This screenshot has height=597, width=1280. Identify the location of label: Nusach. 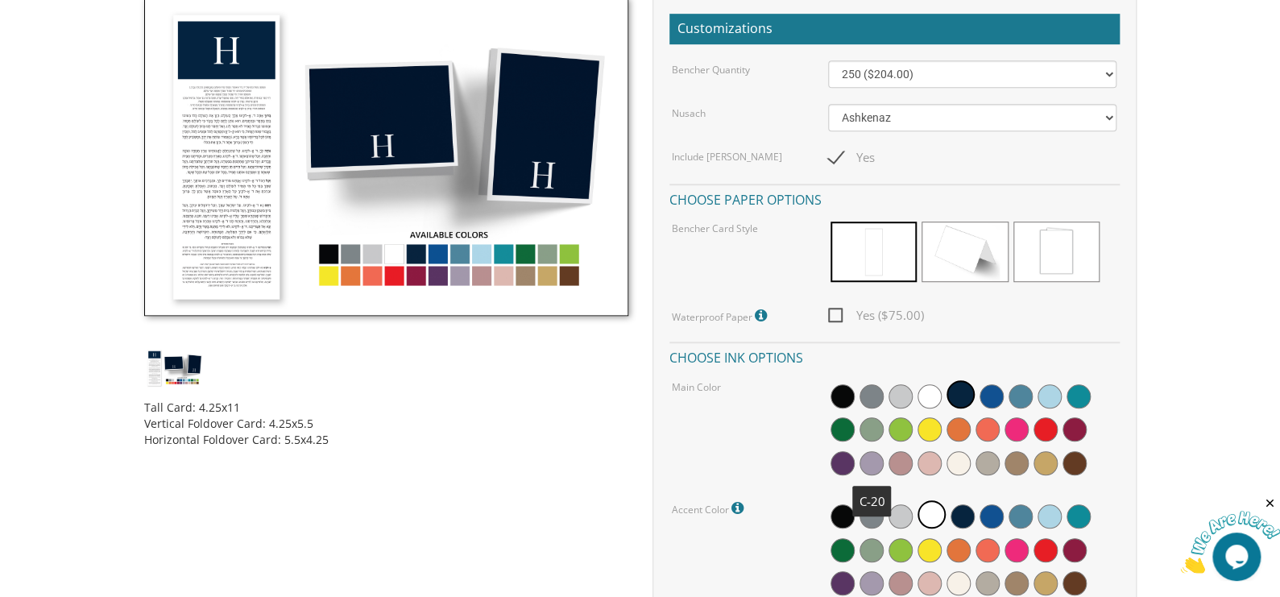
(689, 113).